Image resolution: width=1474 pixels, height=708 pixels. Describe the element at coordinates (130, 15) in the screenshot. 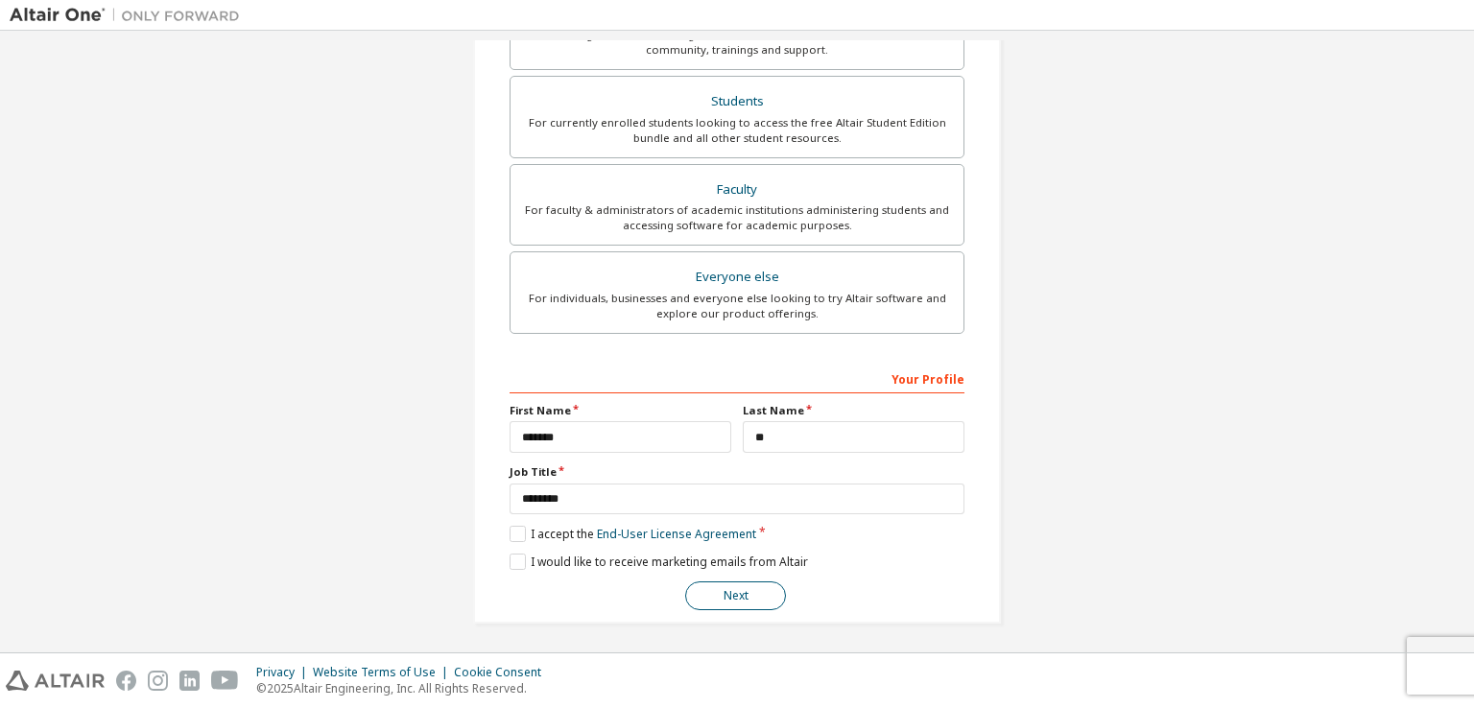

I see `img: Altair One` at that location.